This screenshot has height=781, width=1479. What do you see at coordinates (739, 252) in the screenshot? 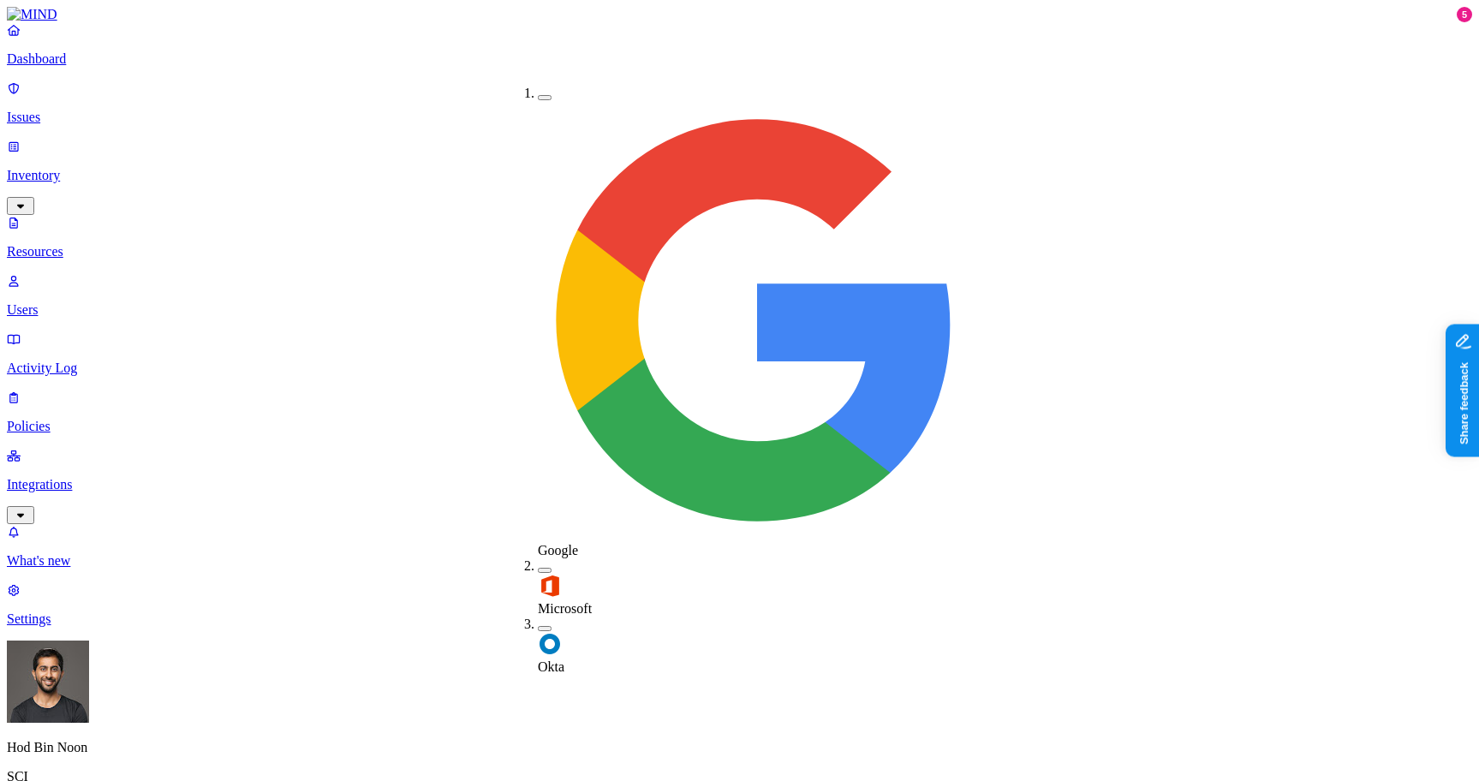
I see `p: Resources` at bounding box center [739, 252].